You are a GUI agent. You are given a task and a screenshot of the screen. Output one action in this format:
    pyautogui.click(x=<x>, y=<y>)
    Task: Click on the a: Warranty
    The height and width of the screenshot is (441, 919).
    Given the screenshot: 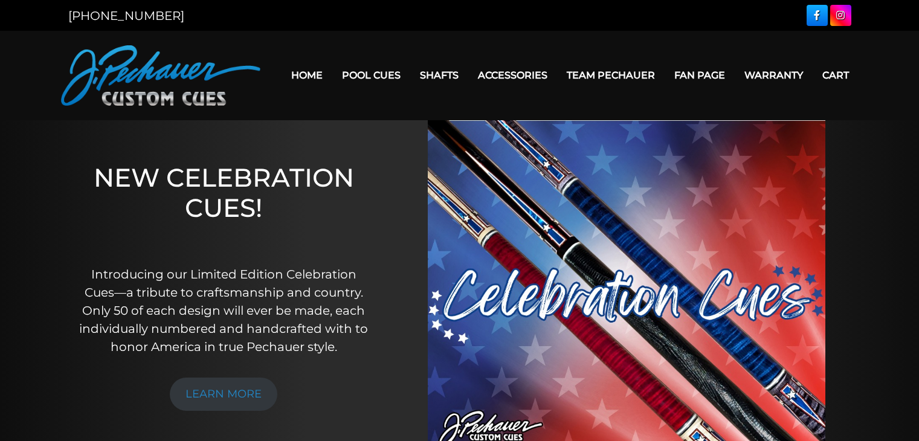 What is the action you would take?
    pyautogui.click(x=774, y=75)
    